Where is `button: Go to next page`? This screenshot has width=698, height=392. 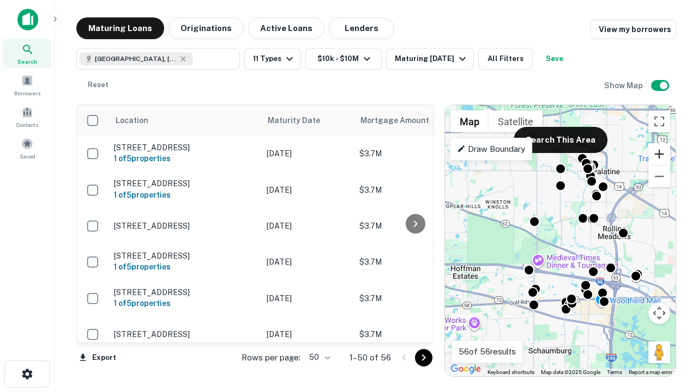 button: Go to next page is located at coordinates (423, 358).